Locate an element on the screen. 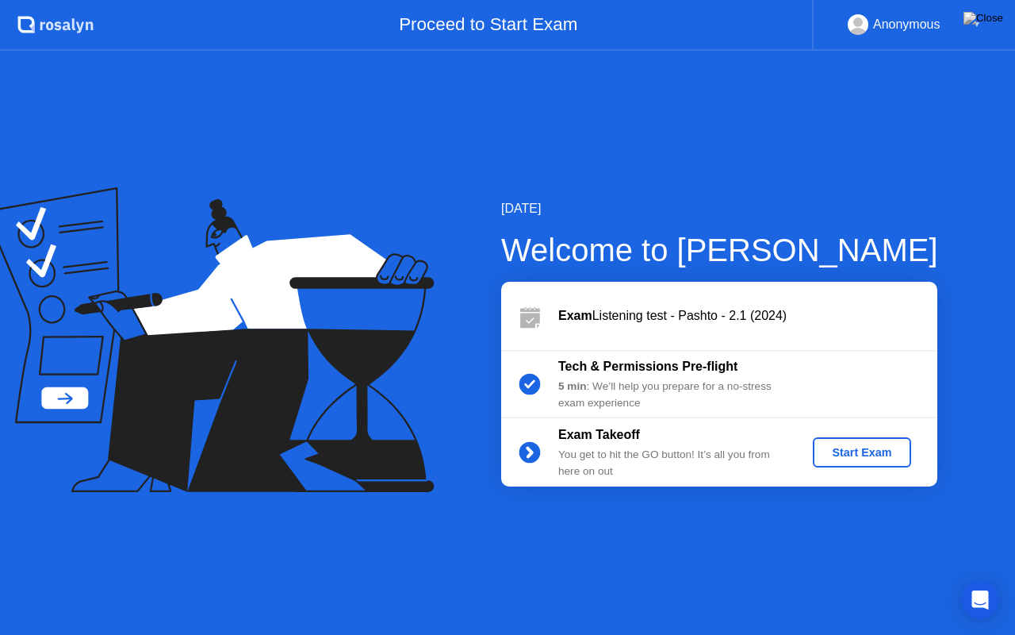  img: Close is located at coordinates (984, 18).